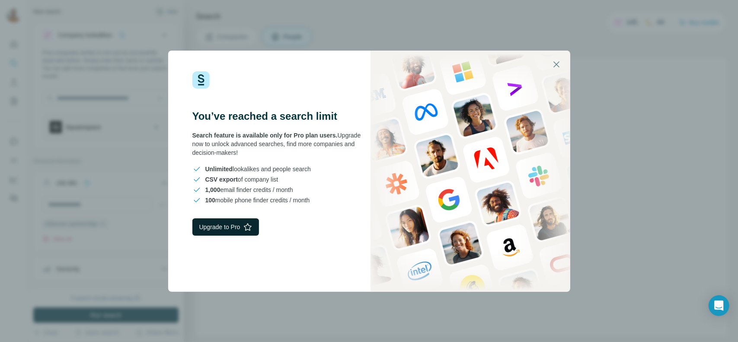  What do you see at coordinates (221, 179) in the screenshot?
I see `span: CSV export` at bounding box center [221, 179].